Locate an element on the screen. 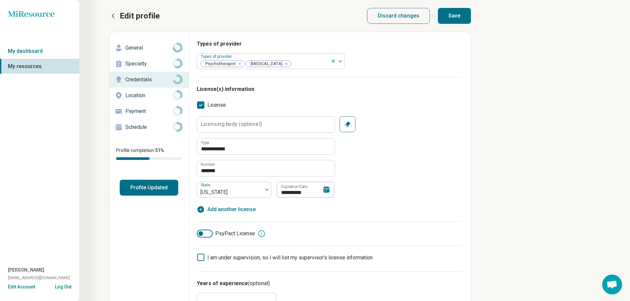 The height and width of the screenshot is (301, 630). h3: License(s) information is located at coordinates (330, 89).